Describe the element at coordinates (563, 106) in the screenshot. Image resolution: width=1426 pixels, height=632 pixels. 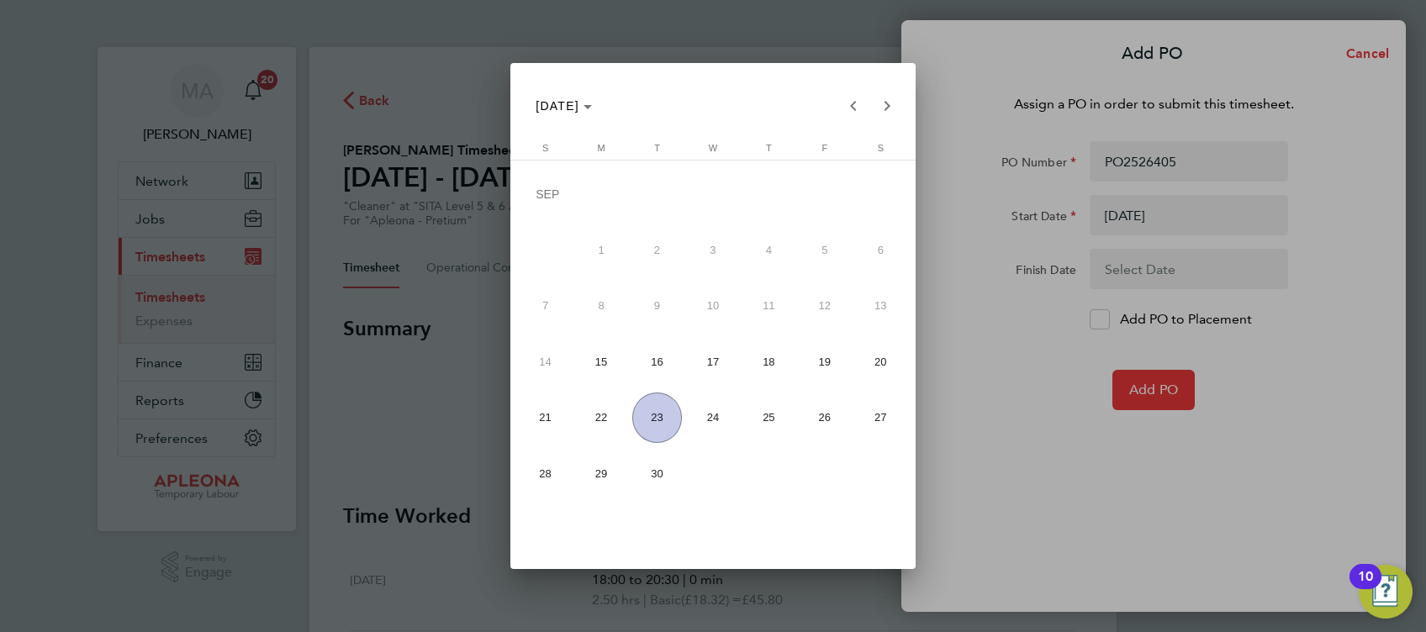
I see `button: Choose month and year` at that location.